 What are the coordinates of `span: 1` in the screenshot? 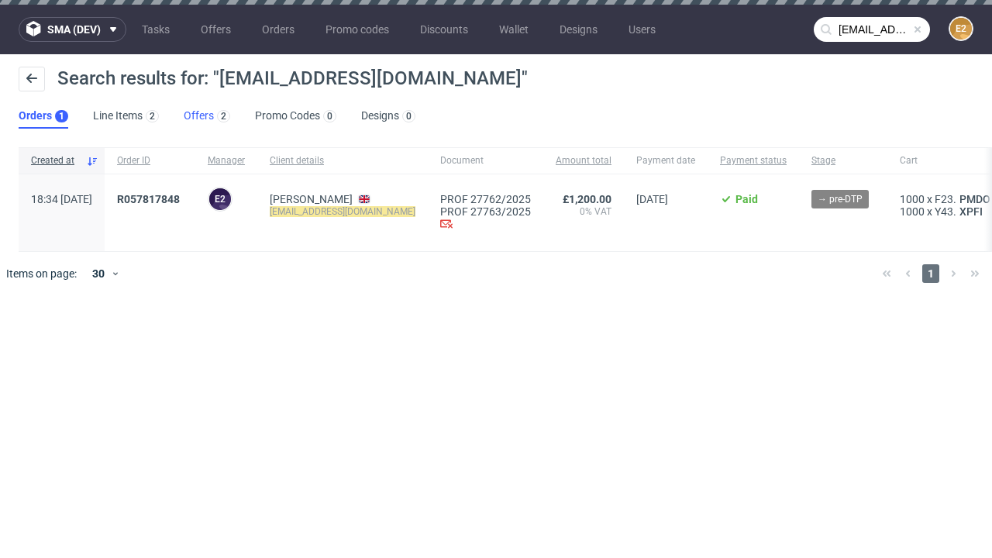 It's located at (931, 274).